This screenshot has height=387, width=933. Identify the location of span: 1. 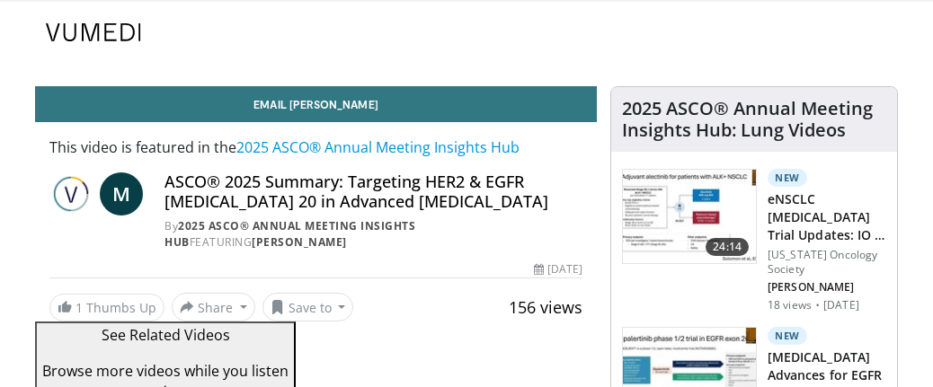
(79, 307).